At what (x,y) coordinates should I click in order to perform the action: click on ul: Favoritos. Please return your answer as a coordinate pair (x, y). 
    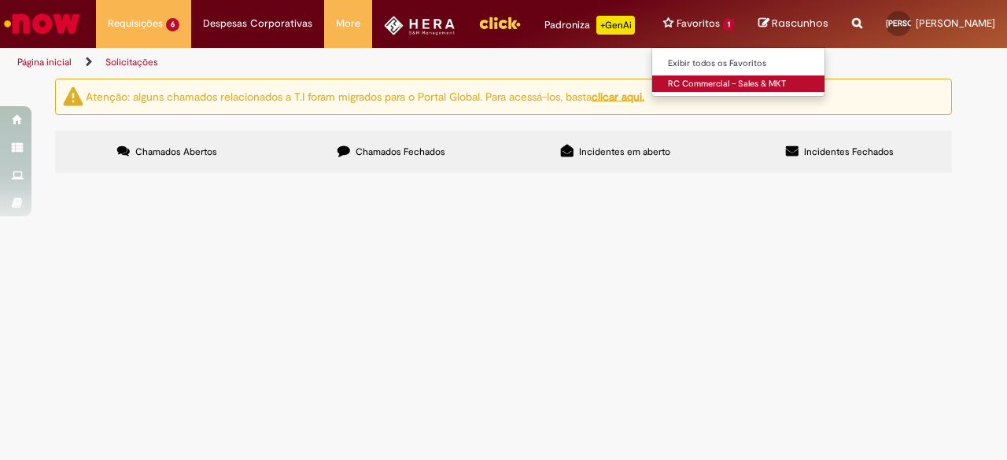
    Looking at the image, I should click on (738, 72).